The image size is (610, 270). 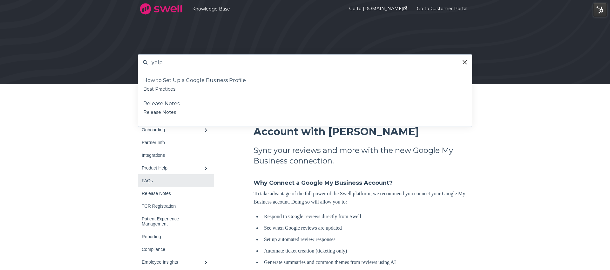 What do you see at coordinates (173, 142) in the screenshot?
I see `div: Partner Info` at bounding box center [173, 142].